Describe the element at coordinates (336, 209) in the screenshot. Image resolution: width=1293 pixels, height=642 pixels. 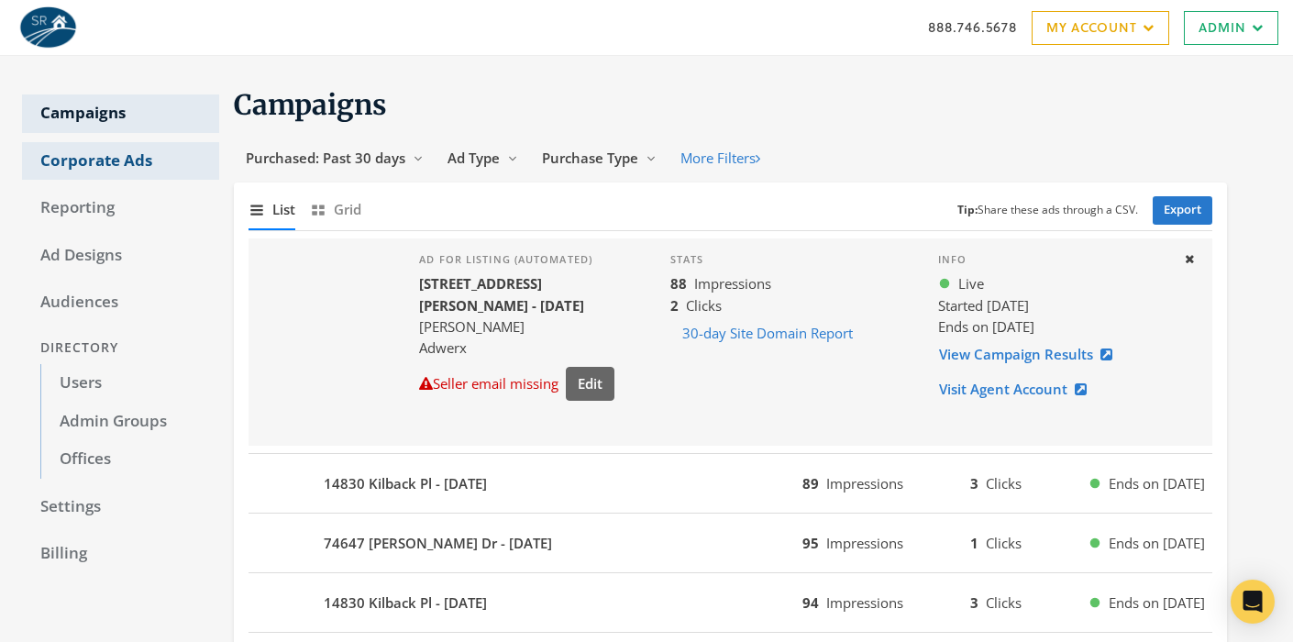
I see `button: Grid` at that location.